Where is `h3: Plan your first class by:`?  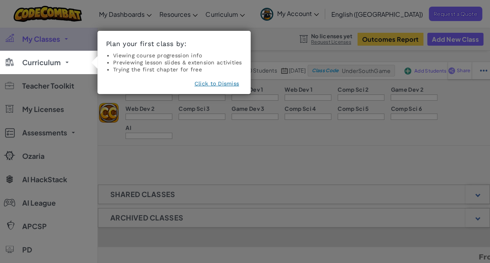 h3: Plan your first class by: is located at coordinates (174, 44).